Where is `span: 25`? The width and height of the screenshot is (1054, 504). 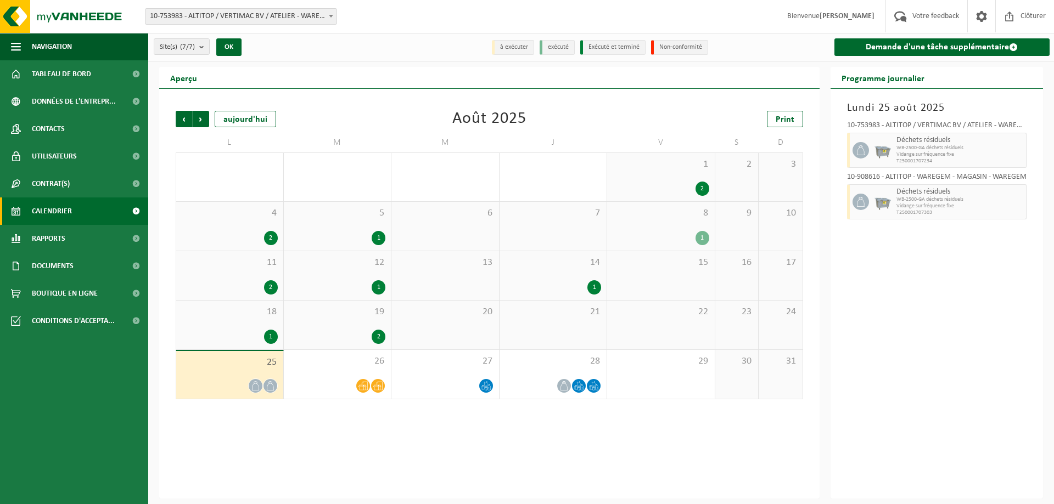
span: 25 is located at coordinates (229, 363).